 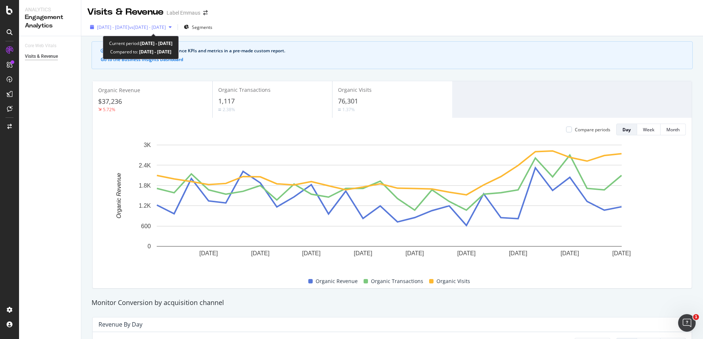 What do you see at coordinates (145, 186) in the screenshot?
I see `text: 1.8K` at bounding box center [145, 186].